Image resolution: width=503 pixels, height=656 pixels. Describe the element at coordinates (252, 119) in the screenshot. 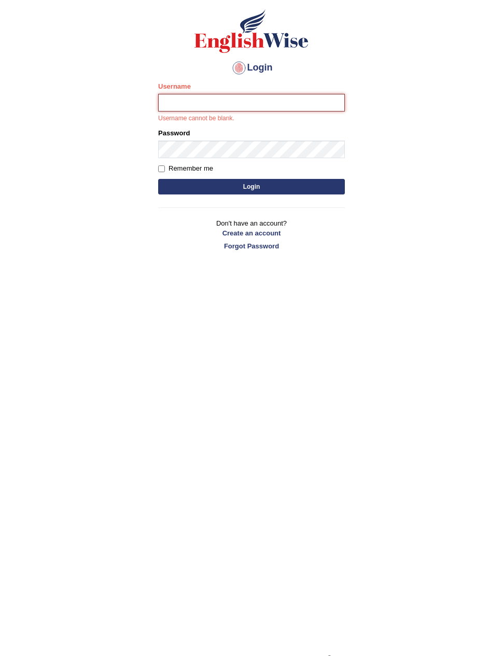

I see `p: Username cannot be blank.` at that location.